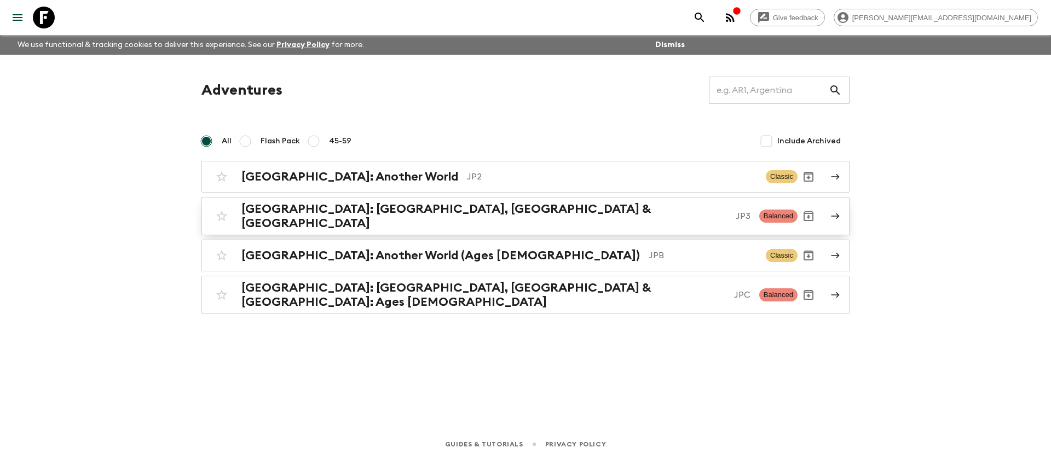 The width and height of the screenshot is (1051, 459). Describe the element at coordinates (703, 256) in the screenshot. I see `p: JPB` at that location.